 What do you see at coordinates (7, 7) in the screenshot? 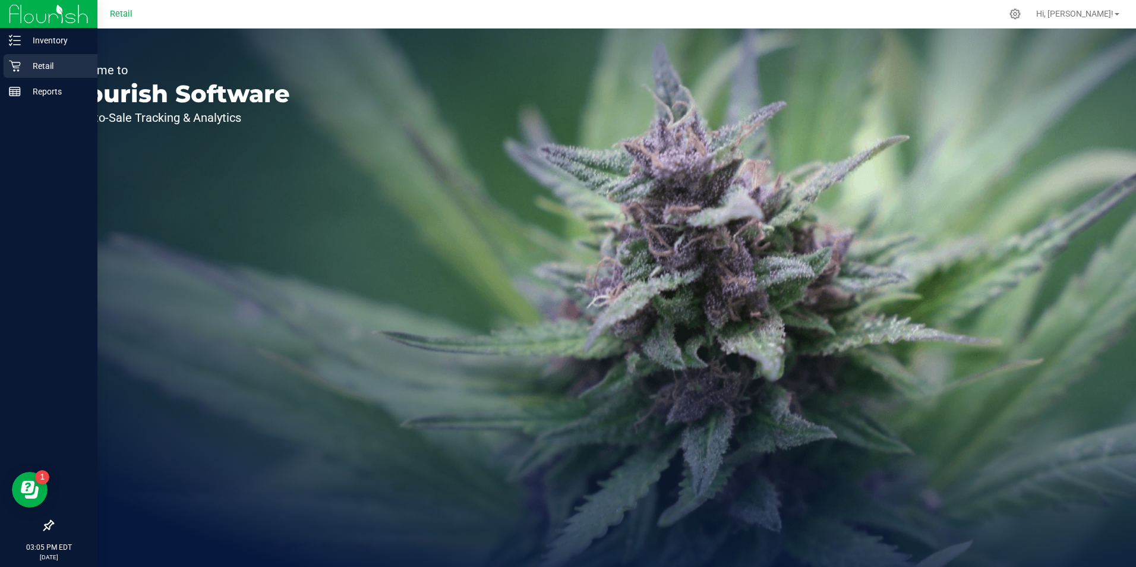
I see `span: 1` at bounding box center [7, 7].